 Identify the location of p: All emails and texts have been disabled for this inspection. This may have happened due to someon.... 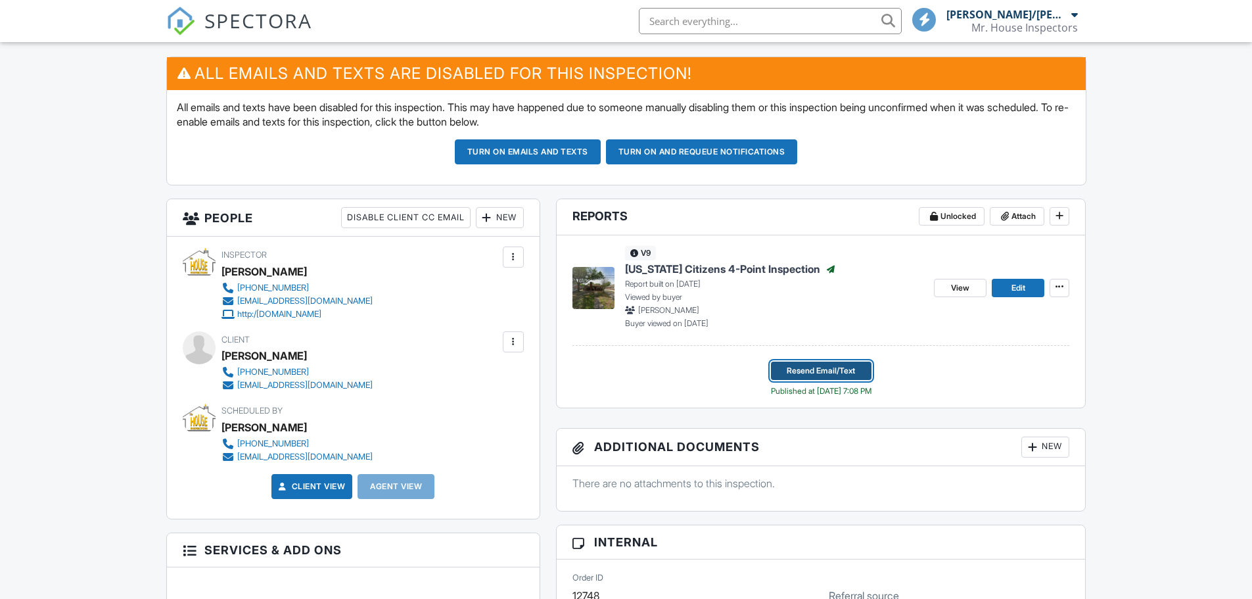
(626, 114).